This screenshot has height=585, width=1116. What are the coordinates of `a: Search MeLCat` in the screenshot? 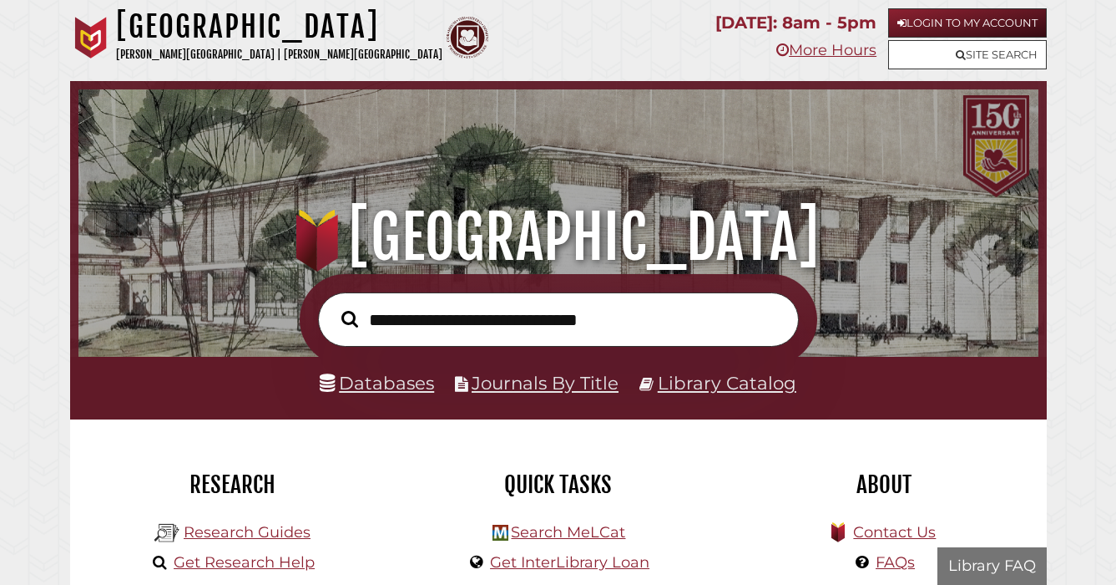 It's located at (568, 532).